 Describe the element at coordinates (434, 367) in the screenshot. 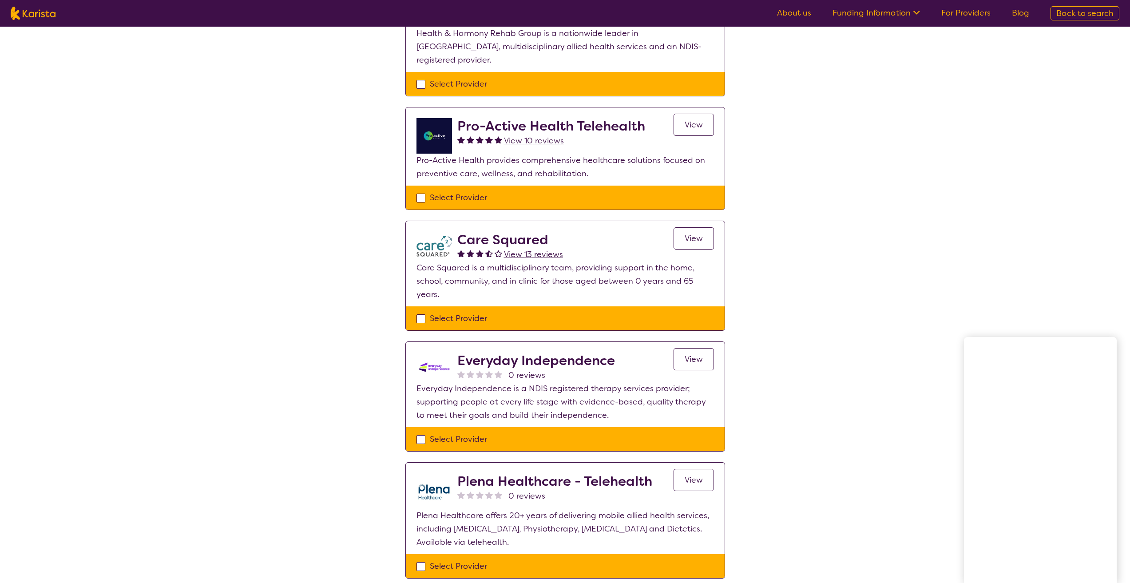

I see `img: kdssqoqrr0tfqzmv8ac0.png` at that location.